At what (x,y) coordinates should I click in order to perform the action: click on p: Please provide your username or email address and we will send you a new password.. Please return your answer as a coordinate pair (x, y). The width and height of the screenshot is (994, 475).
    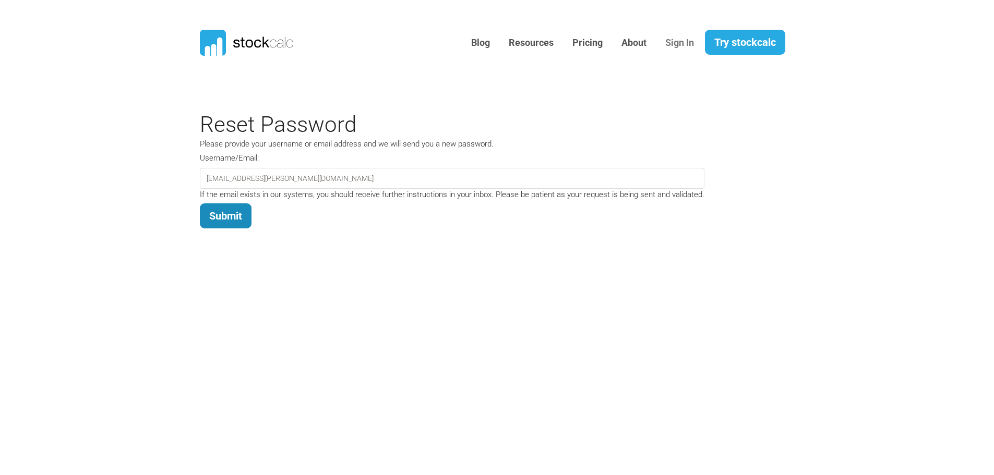
    Looking at the image, I should click on (452, 144).